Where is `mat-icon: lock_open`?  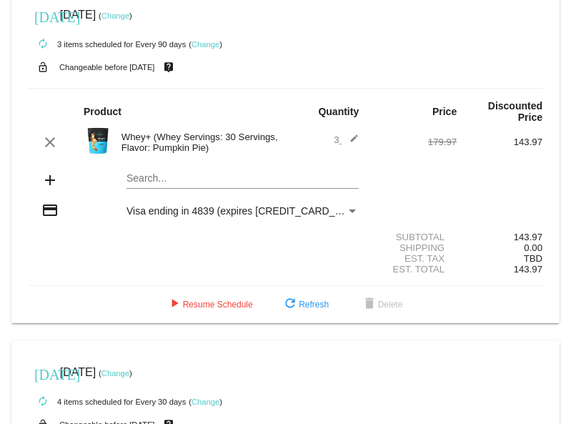
mat-icon: lock_open is located at coordinates (43, 67).